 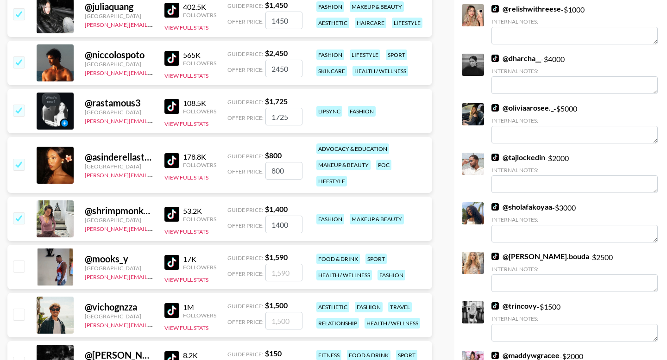 What do you see at coordinates (396, 55) in the screenshot?
I see `div: sport` at bounding box center [396, 55].